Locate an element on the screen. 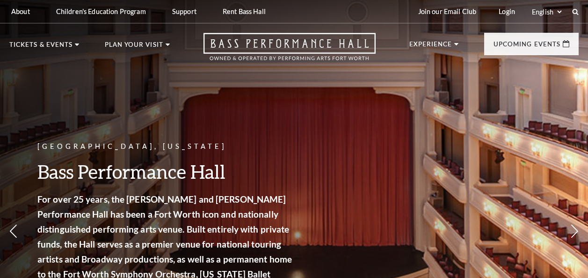 The height and width of the screenshot is (278, 588). p: Support is located at coordinates (184, 11).